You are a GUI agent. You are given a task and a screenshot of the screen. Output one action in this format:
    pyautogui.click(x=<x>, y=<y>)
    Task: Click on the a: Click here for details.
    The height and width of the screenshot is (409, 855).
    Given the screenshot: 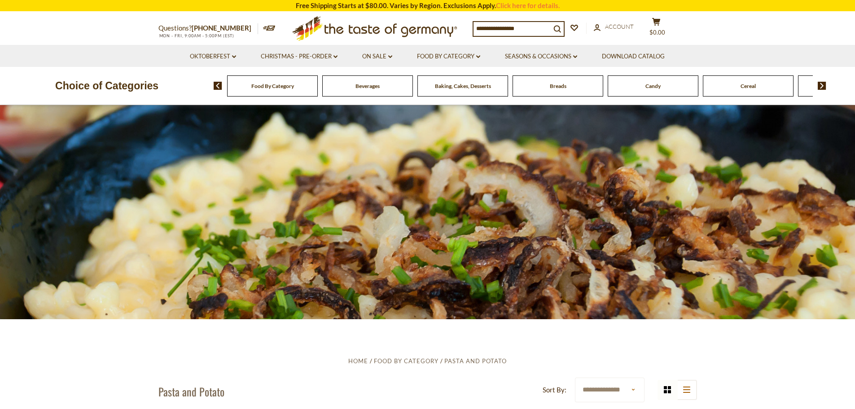 What is the action you would take?
    pyautogui.click(x=528, y=5)
    